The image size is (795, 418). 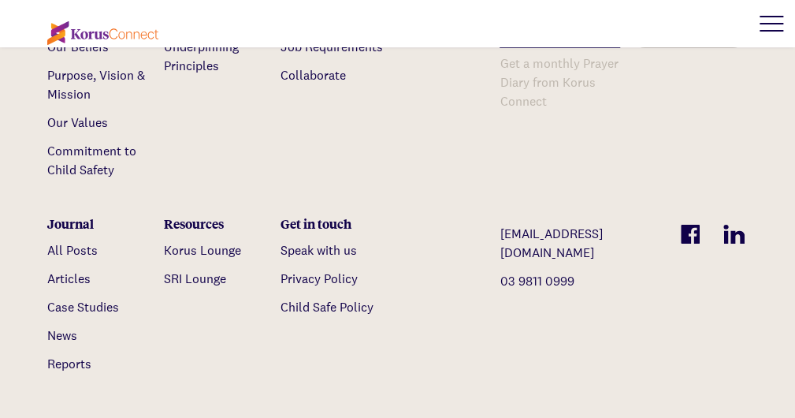 What do you see at coordinates (78, 46) in the screenshot?
I see `a: Our Beliefs` at bounding box center [78, 46].